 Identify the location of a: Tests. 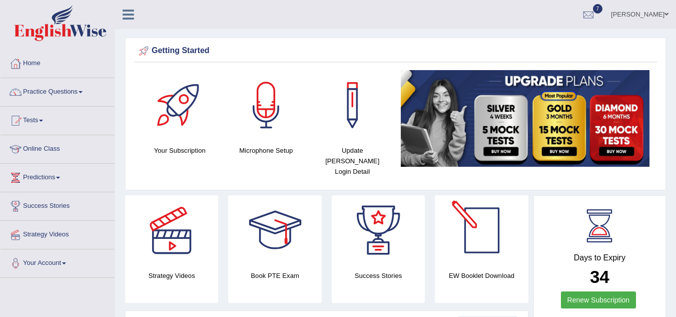
(58, 119).